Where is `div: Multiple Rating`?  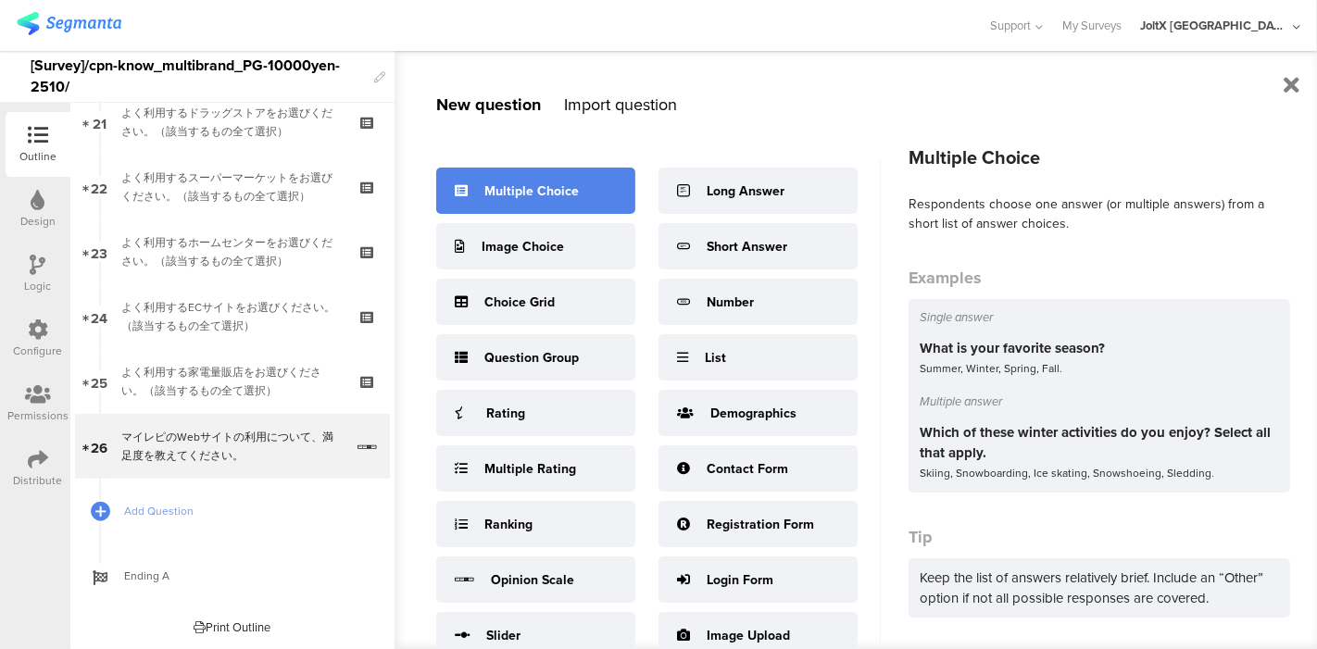 div: Multiple Rating is located at coordinates (530, 469).